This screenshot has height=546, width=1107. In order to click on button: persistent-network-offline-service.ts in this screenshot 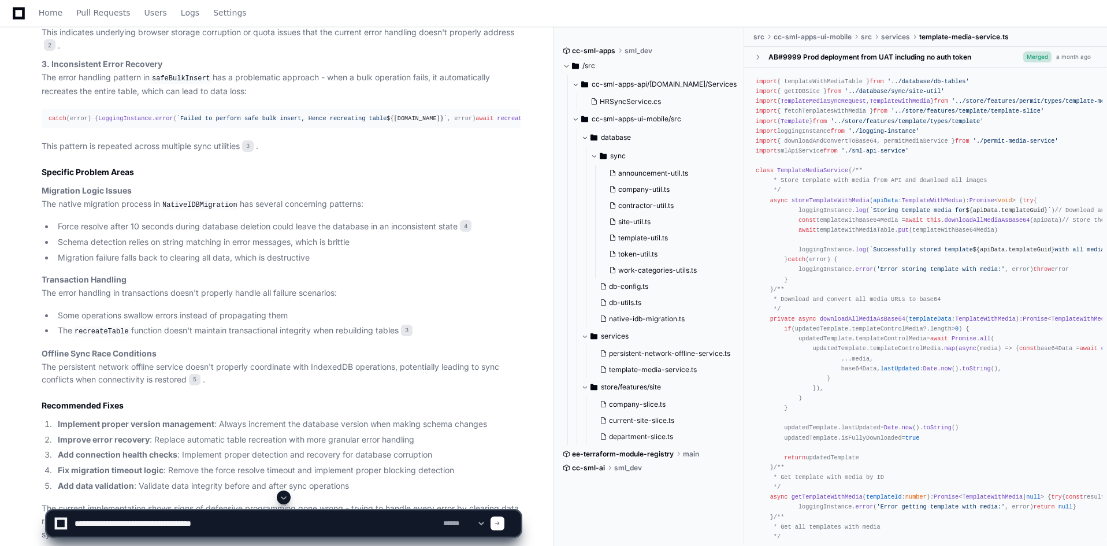, I will do `click(662, 353)`.